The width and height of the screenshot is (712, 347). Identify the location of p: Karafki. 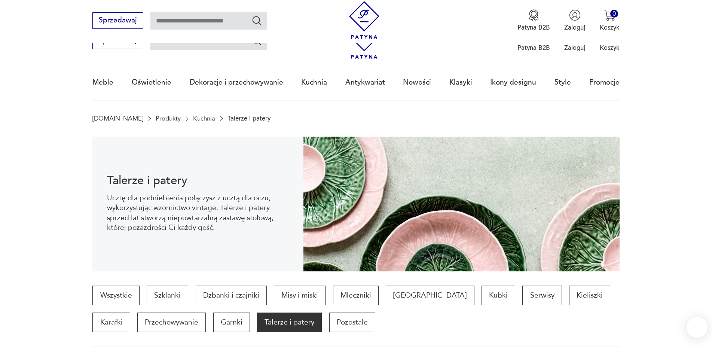
(111, 322).